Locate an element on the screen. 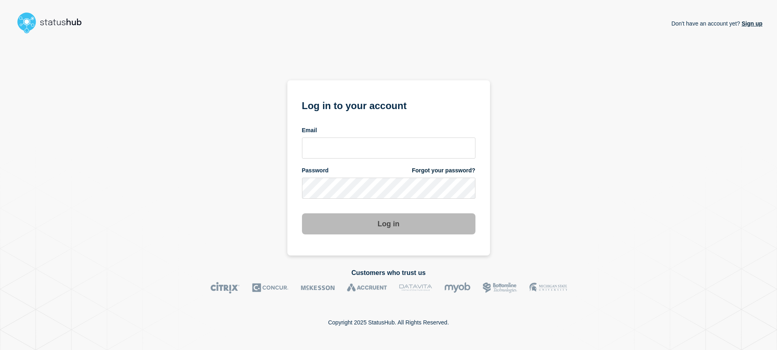 This screenshot has width=777, height=350. input: email input is located at coordinates (389, 148).